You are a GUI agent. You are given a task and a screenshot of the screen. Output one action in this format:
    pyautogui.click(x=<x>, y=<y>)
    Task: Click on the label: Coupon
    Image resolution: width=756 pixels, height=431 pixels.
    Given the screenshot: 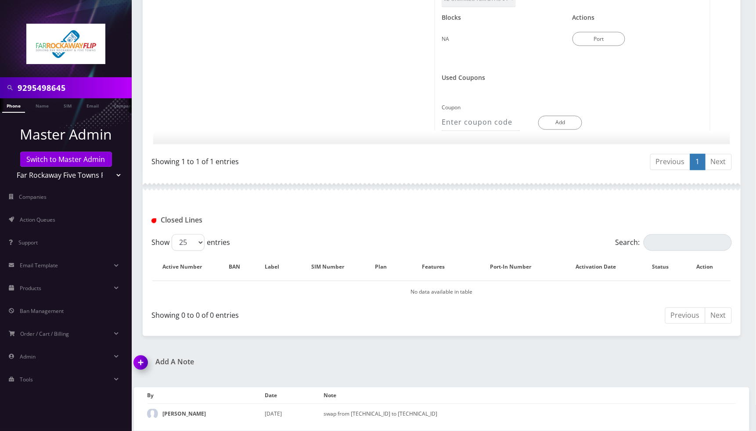 What is the action you would take?
    pyautogui.click(x=451, y=108)
    